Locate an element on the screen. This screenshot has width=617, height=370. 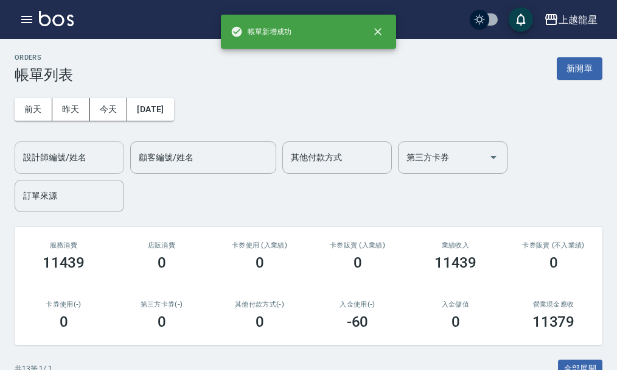
button: Open is located at coordinates (494, 157).